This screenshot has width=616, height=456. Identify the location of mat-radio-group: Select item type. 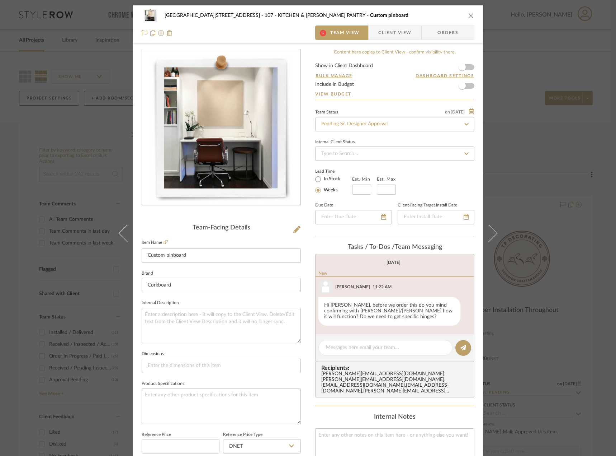
(334, 184).